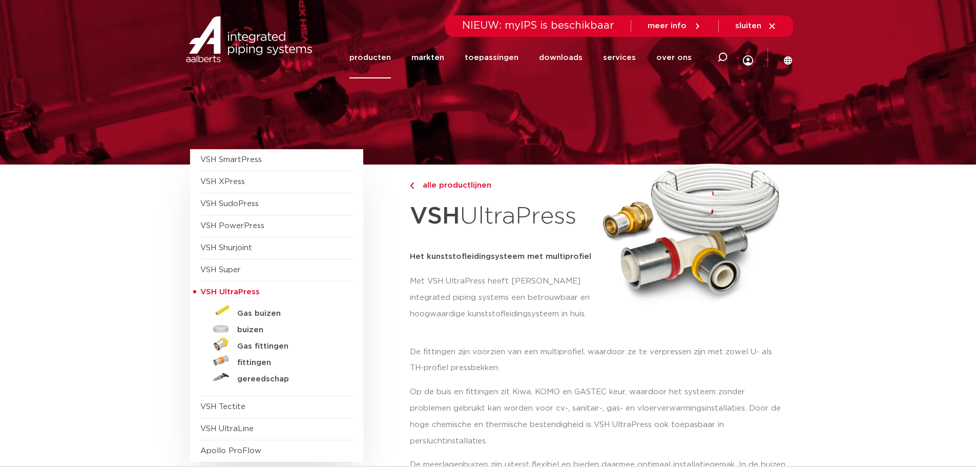 Image resolution: width=976 pixels, height=467 pixels. What do you see at coordinates (230, 292) in the screenshot?
I see `span: VSH UltraPress` at bounding box center [230, 292].